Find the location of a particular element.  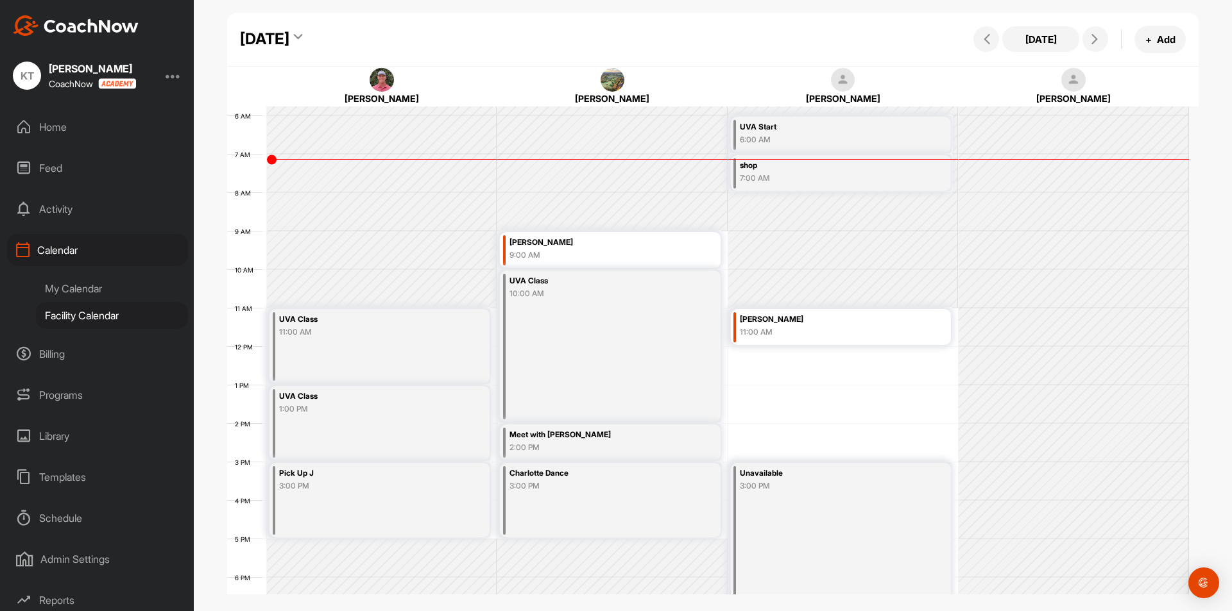

div: Library is located at coordinates (97, 436).